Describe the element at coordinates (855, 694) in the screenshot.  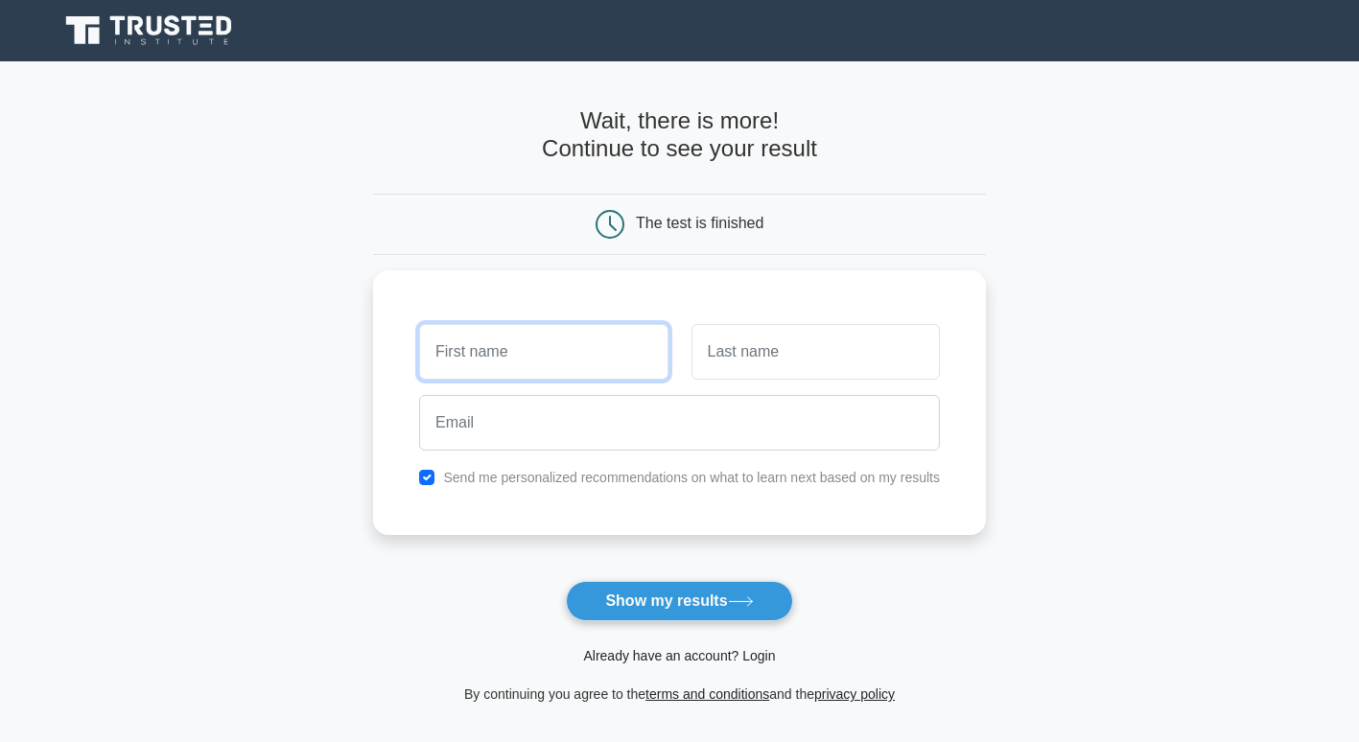
I see `a: privacy policy` at that location.